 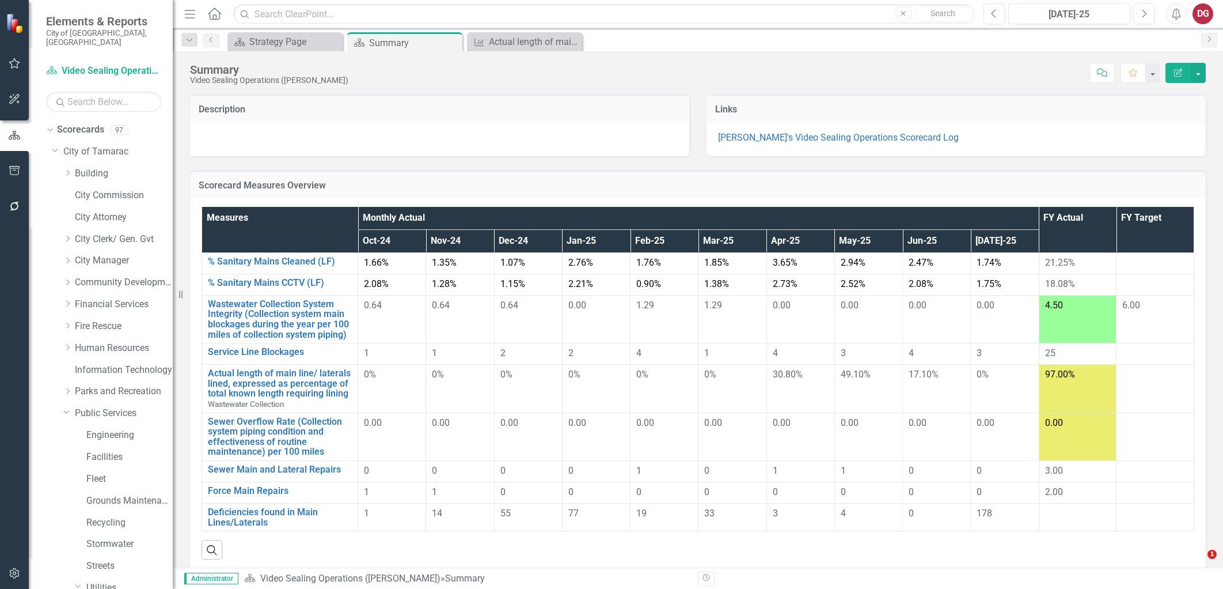 What do you see at coordinates (444, 283) in the screenshot?
I see `span: 1.28%` at bounding box center [444, 283].